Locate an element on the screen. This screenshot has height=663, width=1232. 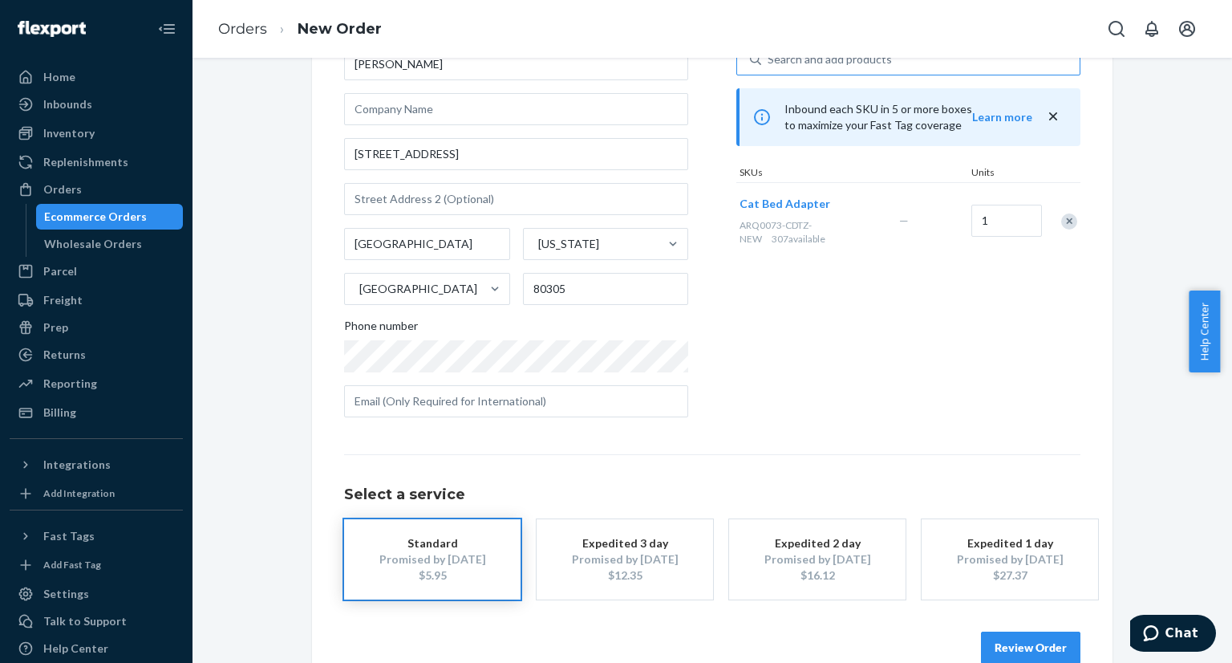
a: Billing is located at coordinates (96, 412).